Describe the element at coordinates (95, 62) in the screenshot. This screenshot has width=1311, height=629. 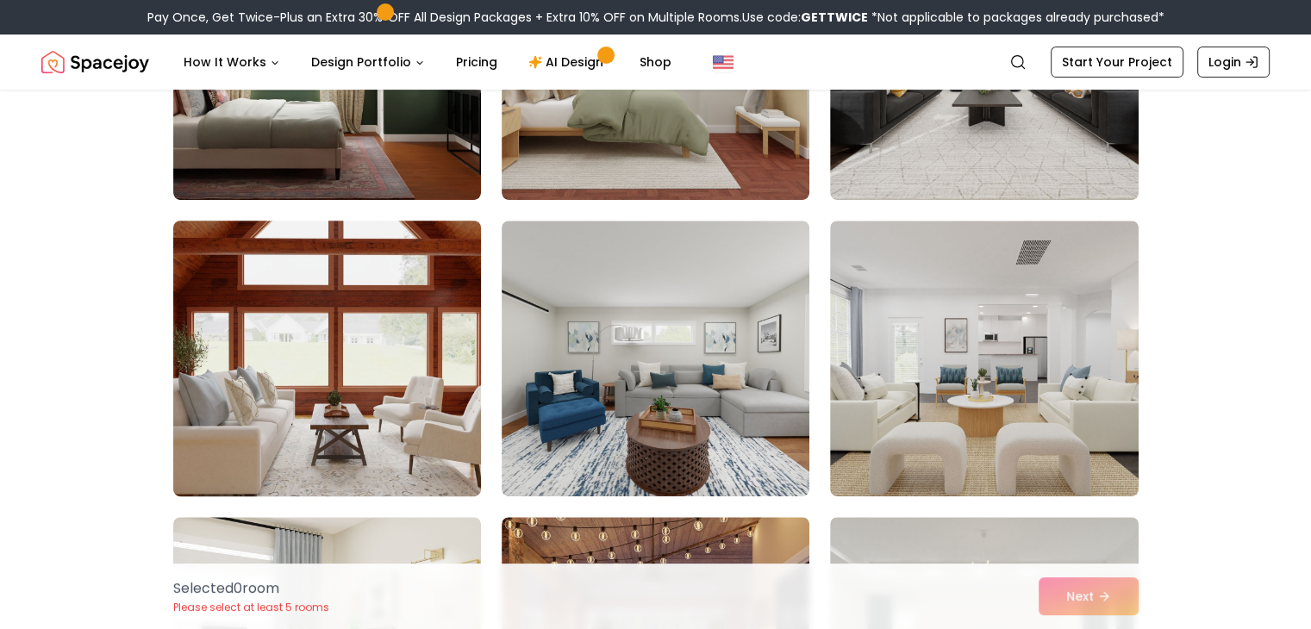
I see `a: Spacejoy` at that location.